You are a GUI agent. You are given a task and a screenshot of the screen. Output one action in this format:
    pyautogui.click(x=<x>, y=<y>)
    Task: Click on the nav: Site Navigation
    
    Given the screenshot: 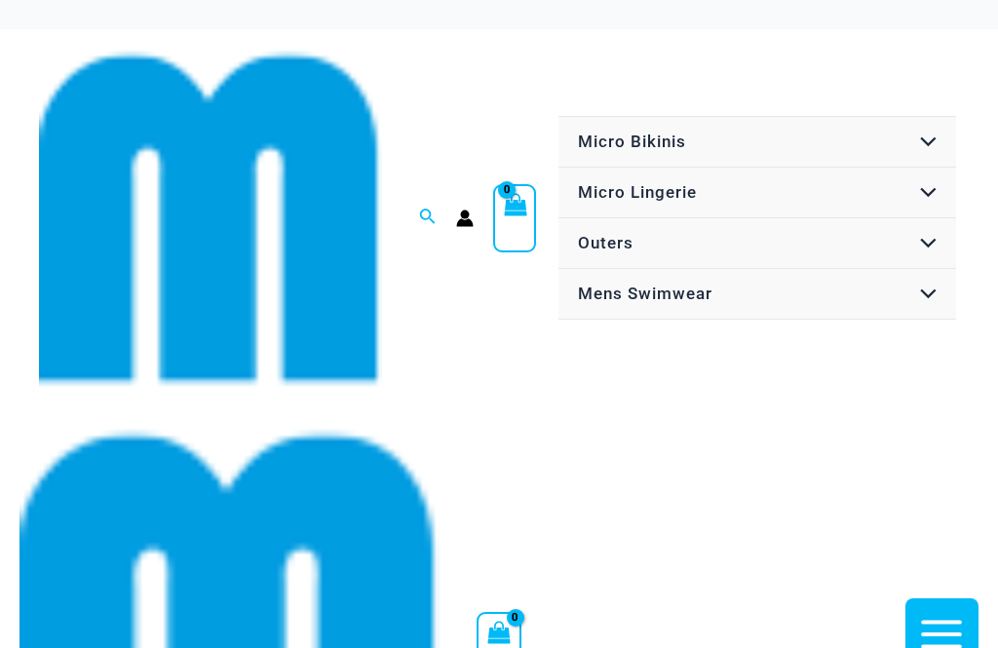 What is the action you would take?
    pyautogui.click(x=757, y=217)
    